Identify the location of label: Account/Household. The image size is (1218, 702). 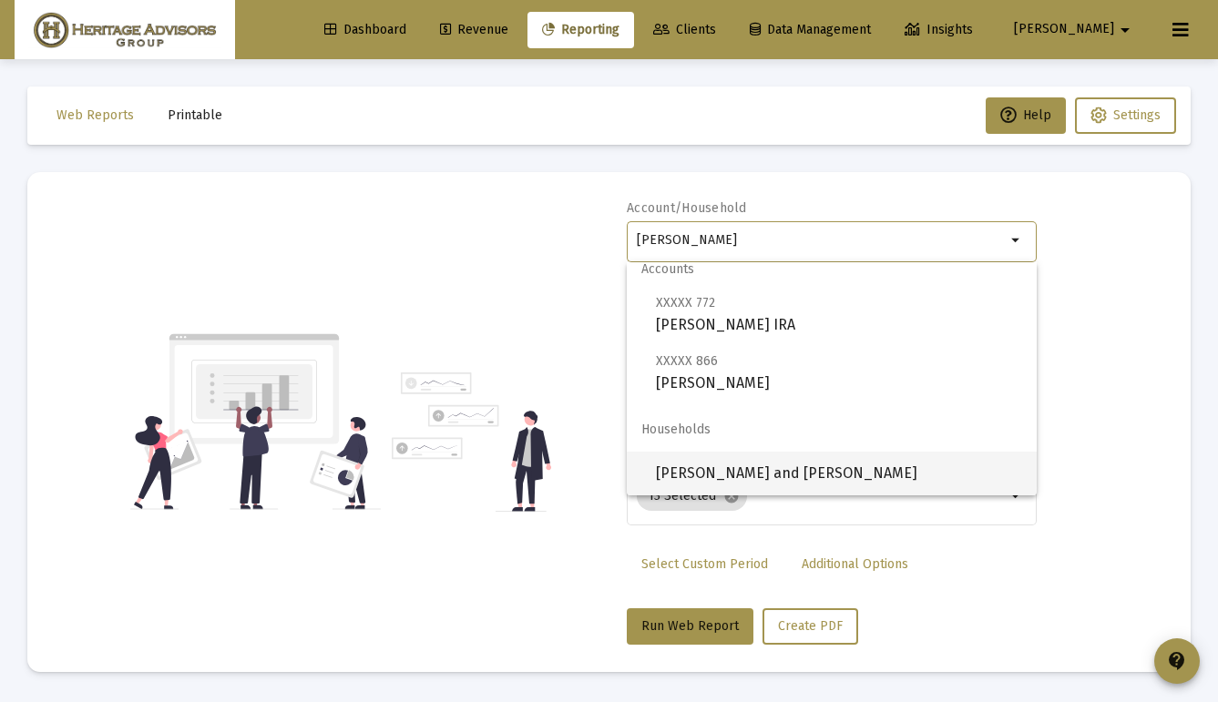
(687, 208).